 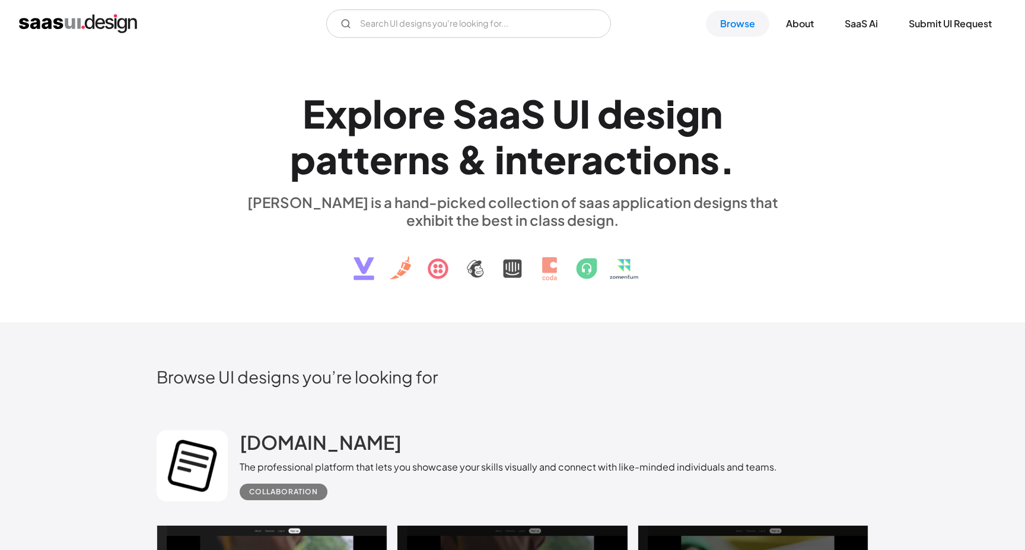 I want to click on div: E, so click(x=314, y=113).